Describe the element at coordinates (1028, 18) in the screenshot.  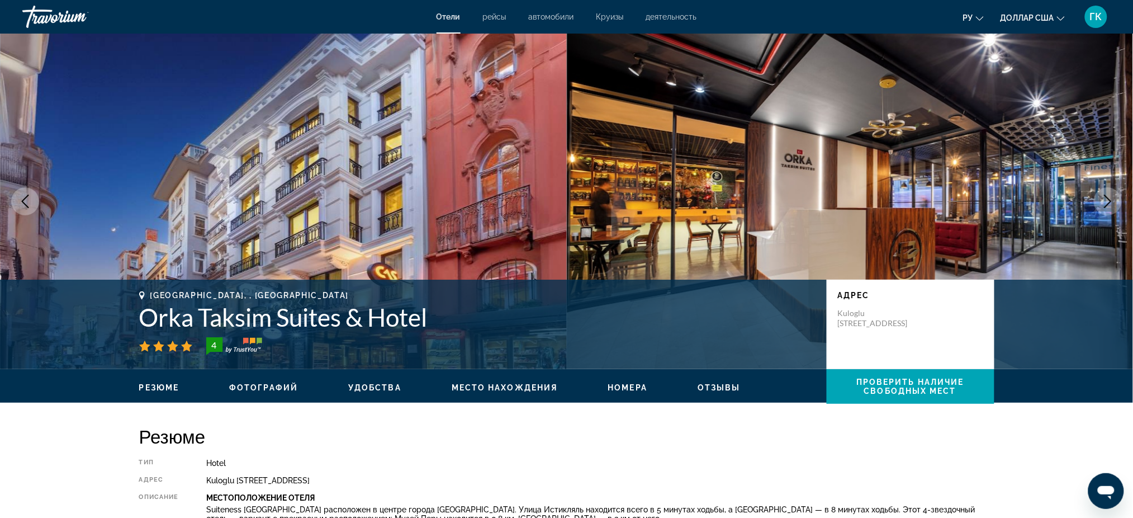
I see `font: доллар США` at that location.